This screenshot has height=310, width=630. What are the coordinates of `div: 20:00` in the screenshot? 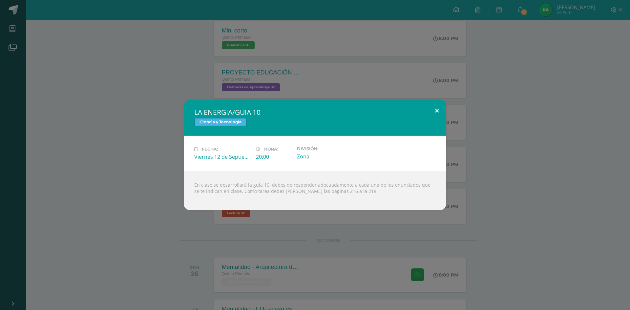 It's located at (274, 157).